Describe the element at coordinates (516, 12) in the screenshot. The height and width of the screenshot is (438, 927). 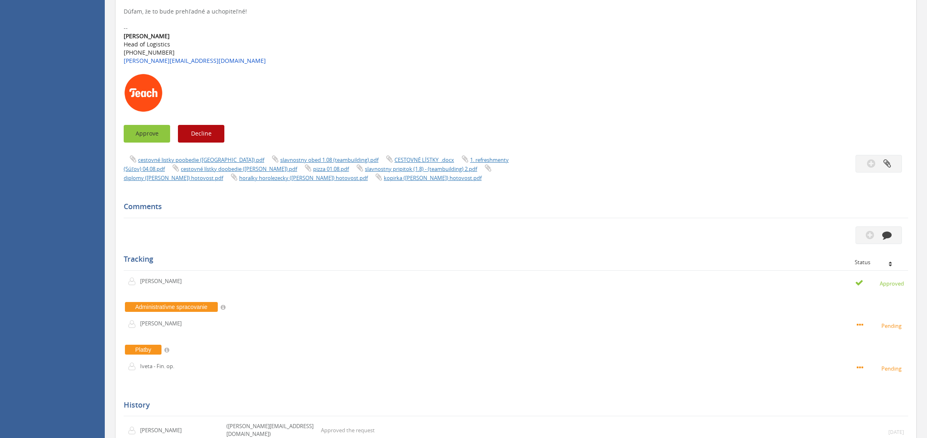
I see `div: Dúfam, že to bude prehľadné a uchopiteľné!` at that location.